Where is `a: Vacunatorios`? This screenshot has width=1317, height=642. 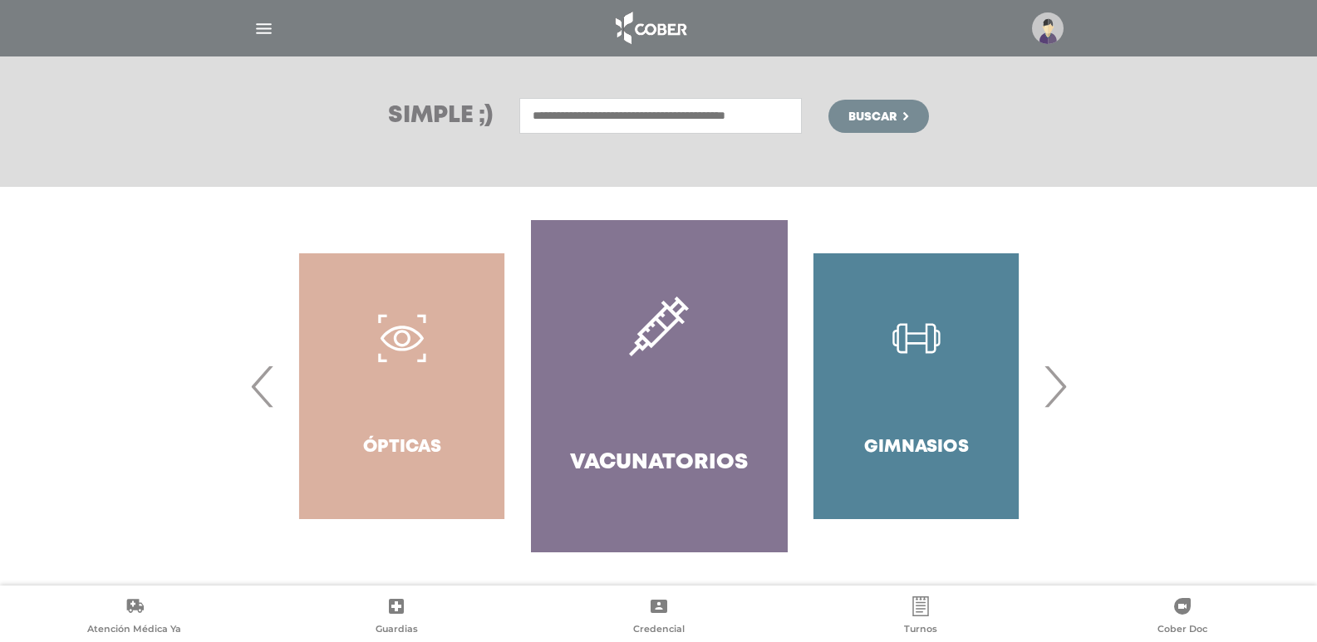 a: Vacunatorios is located at coordinates (659, 386).